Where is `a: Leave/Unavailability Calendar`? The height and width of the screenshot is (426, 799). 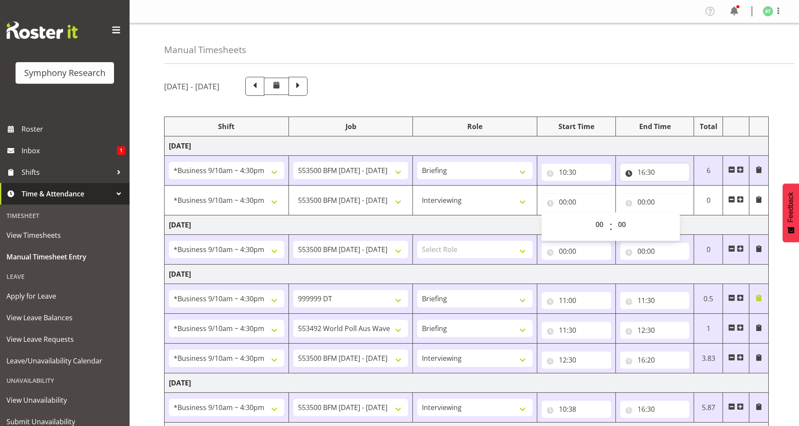 a: Leave/Unavailability Calendar is located at coordinates (65, 361).